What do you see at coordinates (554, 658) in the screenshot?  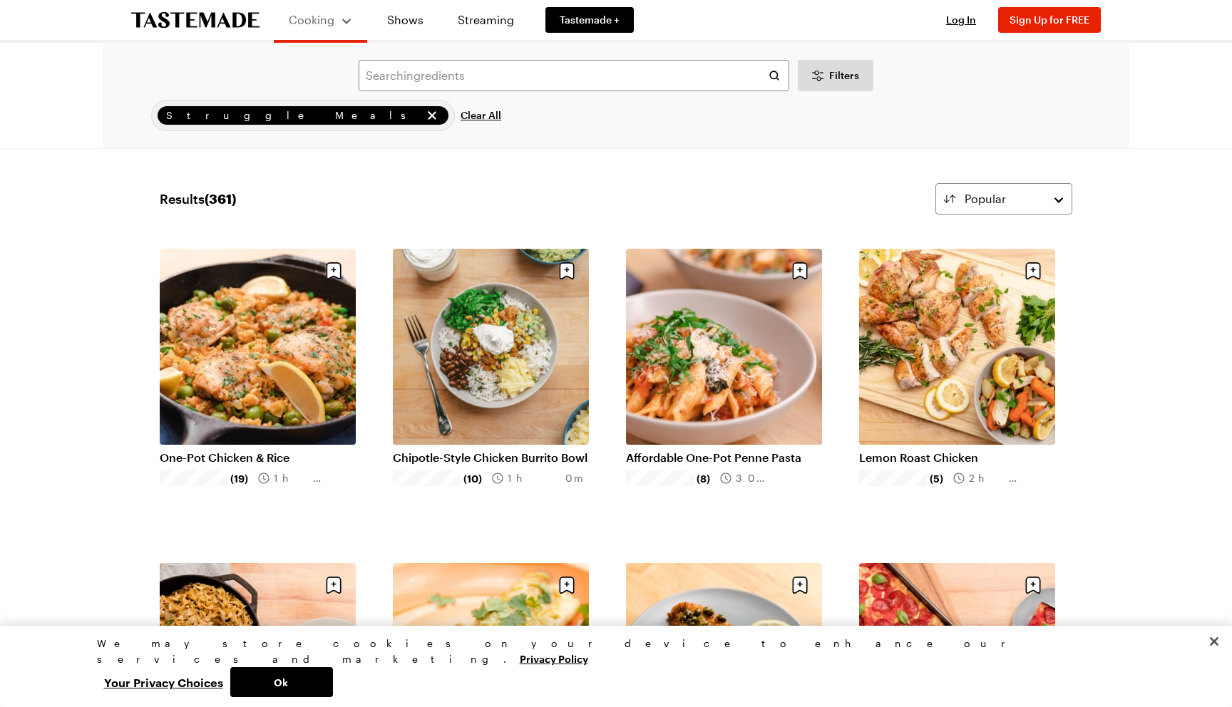 I see `a: More information about your privacy, opens in a new tab` at bounding box center [554, 658].